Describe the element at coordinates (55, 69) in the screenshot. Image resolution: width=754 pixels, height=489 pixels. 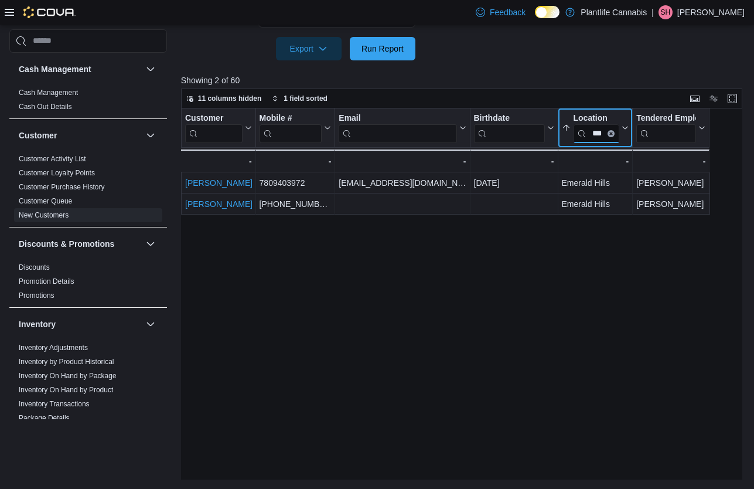
I see `h3: Cash Management` at that location.